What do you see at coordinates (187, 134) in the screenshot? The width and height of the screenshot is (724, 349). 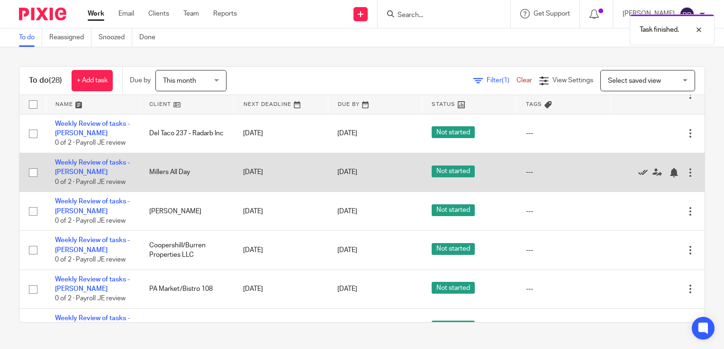 I see `td: Del Taco 237 - Radarb Inc` at bounding box center [187, 134].